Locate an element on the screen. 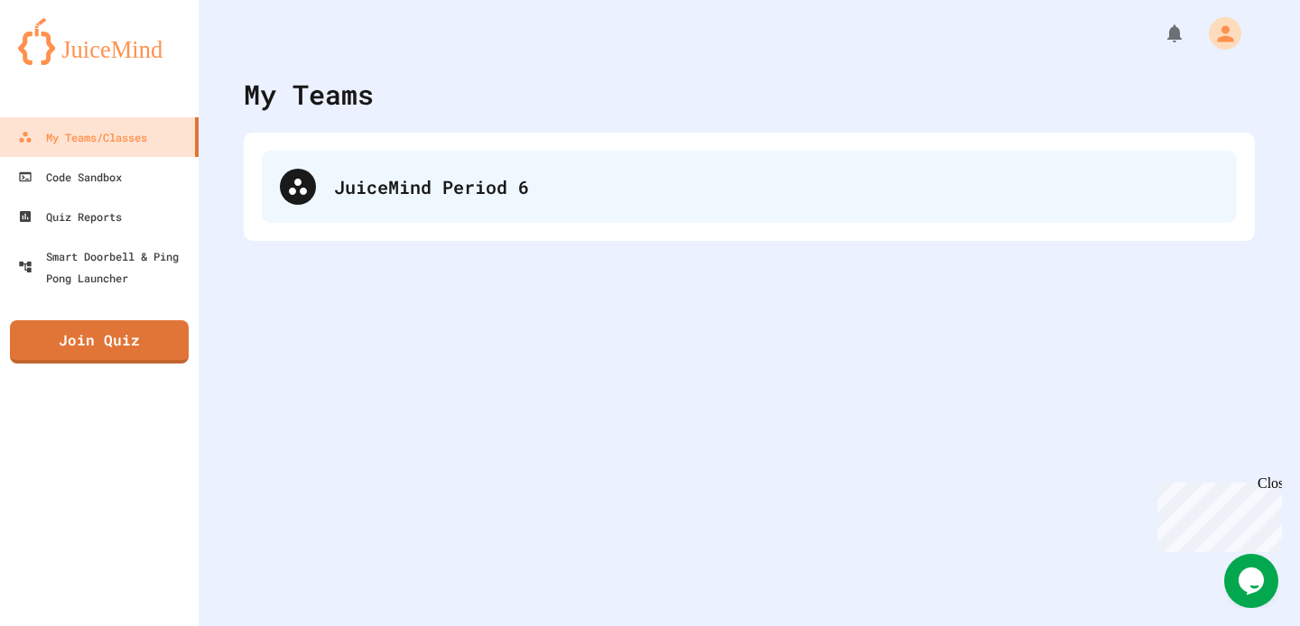  img: logo-orange.svg is located at coordinates (99, 42).